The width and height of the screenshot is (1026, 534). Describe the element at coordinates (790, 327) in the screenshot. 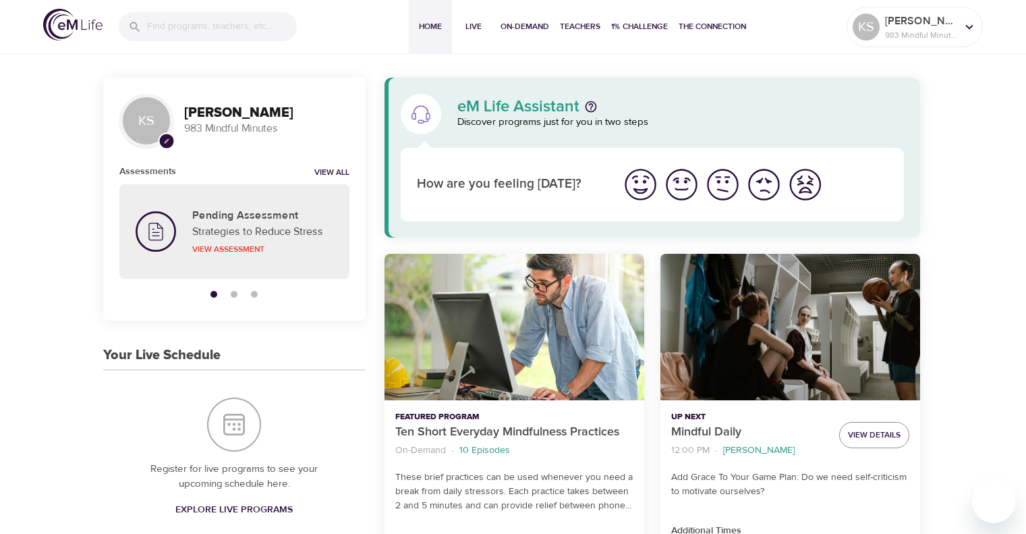

I see `button: Mindful Daily` at that location.